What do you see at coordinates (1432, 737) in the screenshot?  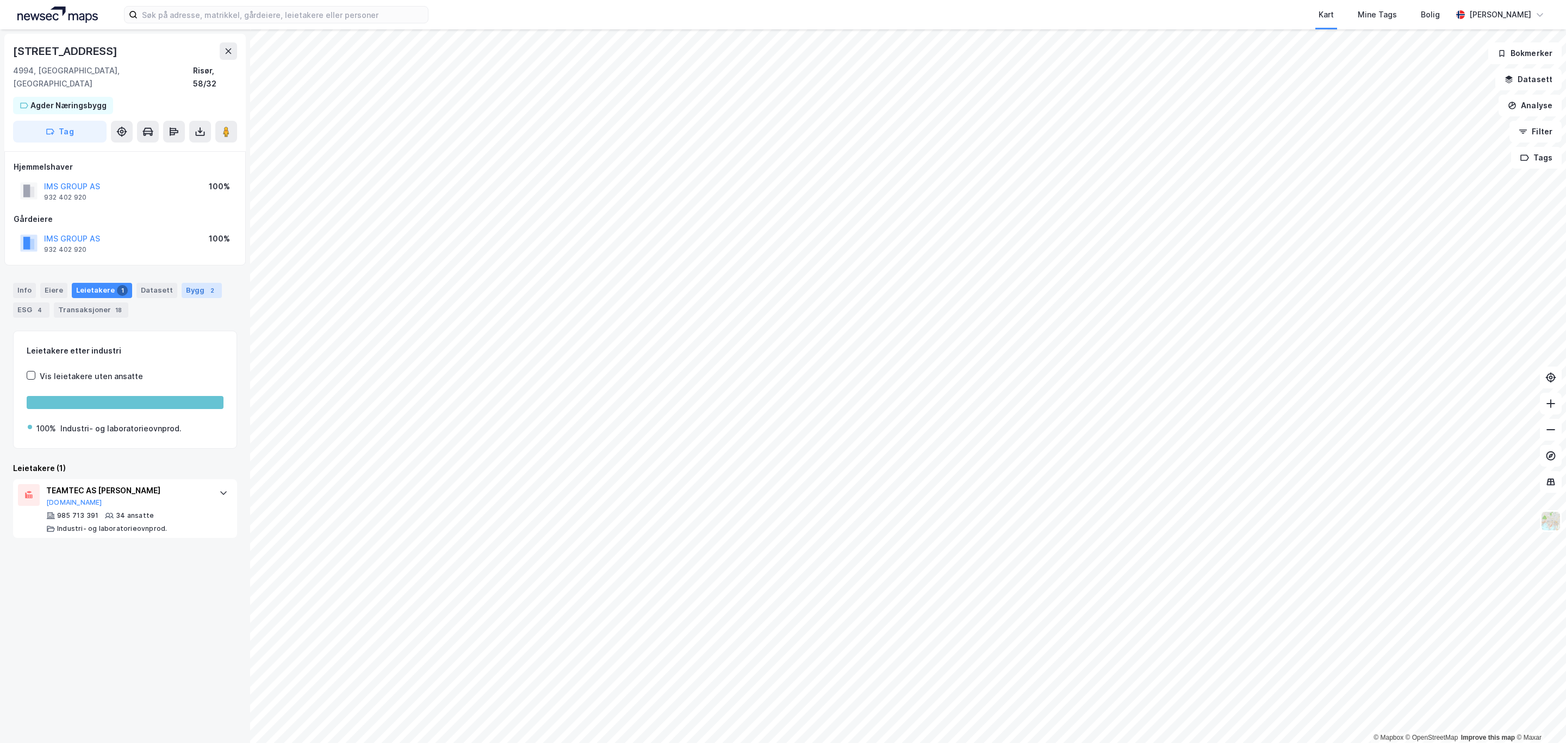 I see `a: OpenStreetMap` at bounding box center [1432, 737].